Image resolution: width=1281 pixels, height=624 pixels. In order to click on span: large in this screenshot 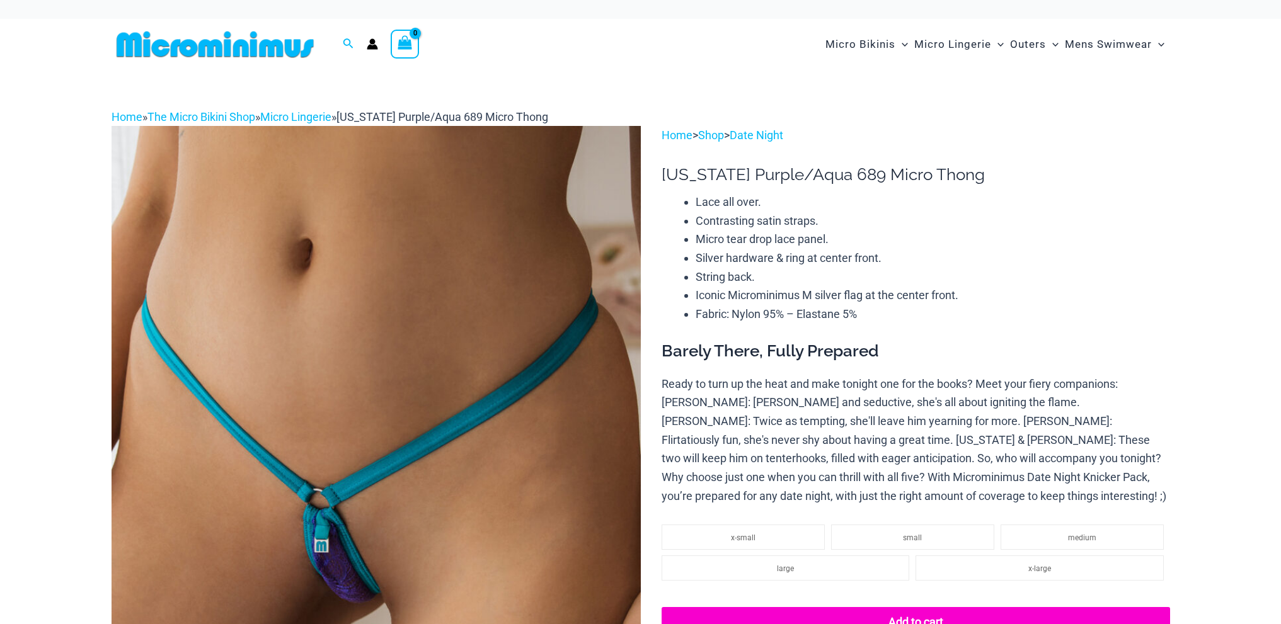, I will do `click(785, 569)`.